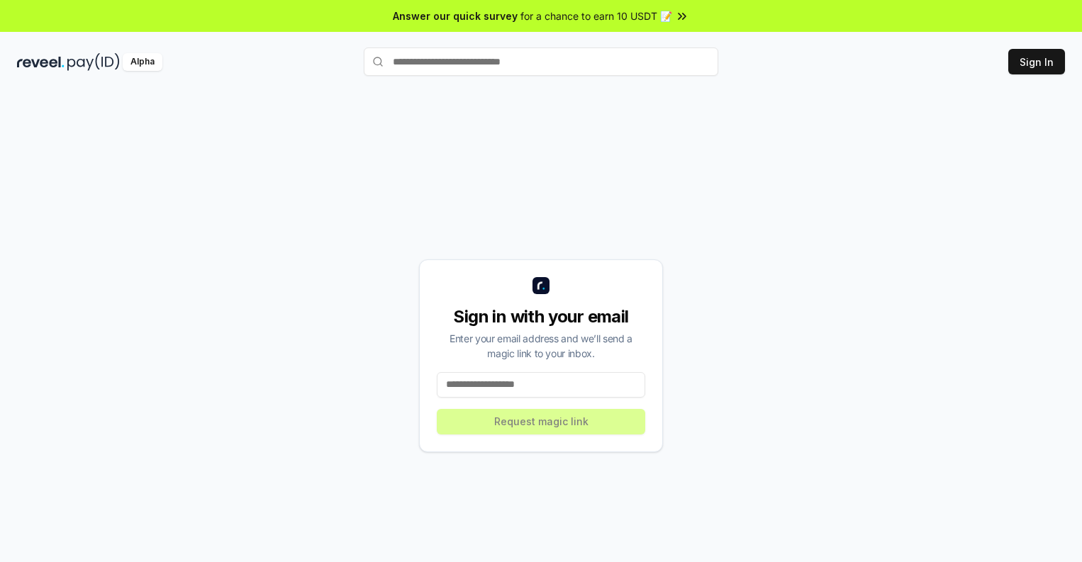 The height and width of the screenshot is (562, 1082). What do you see at coordinates (40, 62) in the screenshot?
I see `img: reveel_dark` at bounding box center [40, 62].